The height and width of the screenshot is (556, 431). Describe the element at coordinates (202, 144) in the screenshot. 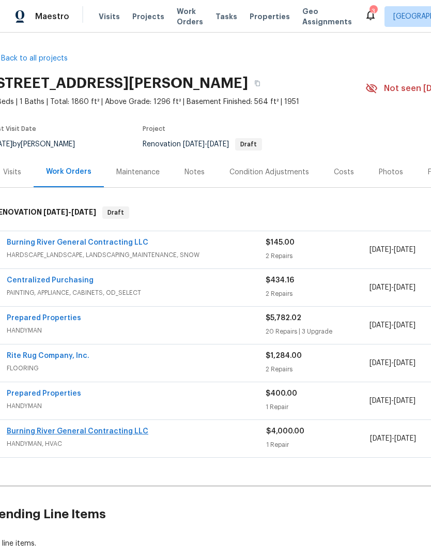

I see `span: Renovation` at that location.